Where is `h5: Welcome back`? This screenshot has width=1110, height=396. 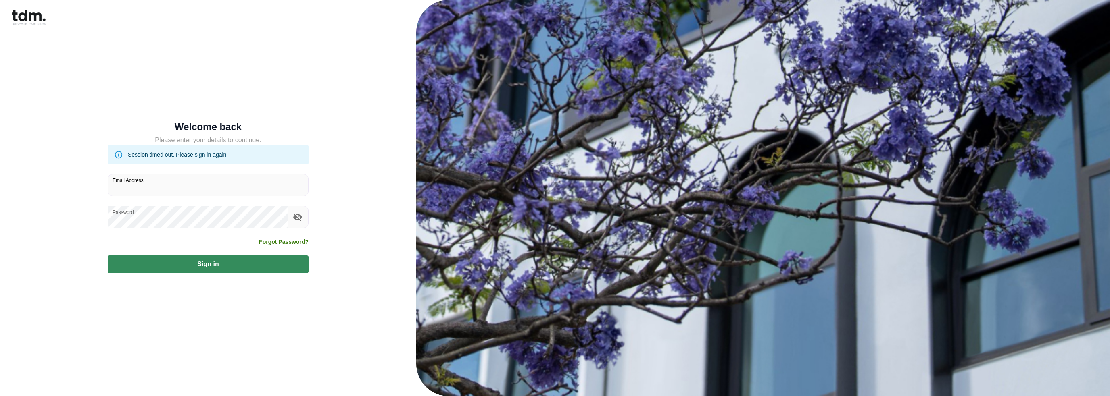
h5: Welcome back is located at coordinates (208, 127).